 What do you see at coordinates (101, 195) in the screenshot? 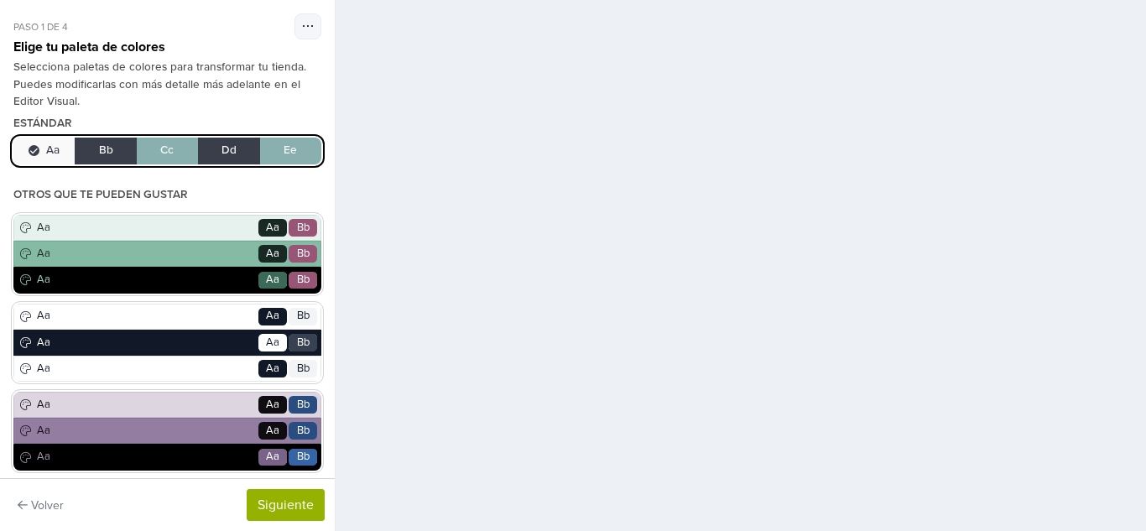
I see `h4: Otros que te pueden gustar` at bounding box center [101, 195].